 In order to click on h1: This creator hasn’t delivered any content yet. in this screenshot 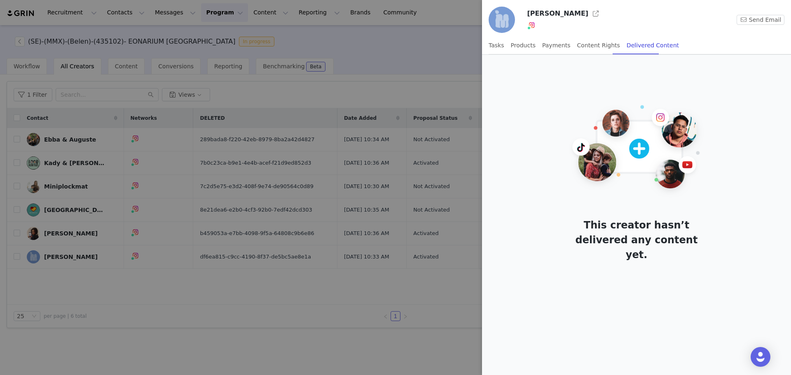, I will do `click(636, 240)`.